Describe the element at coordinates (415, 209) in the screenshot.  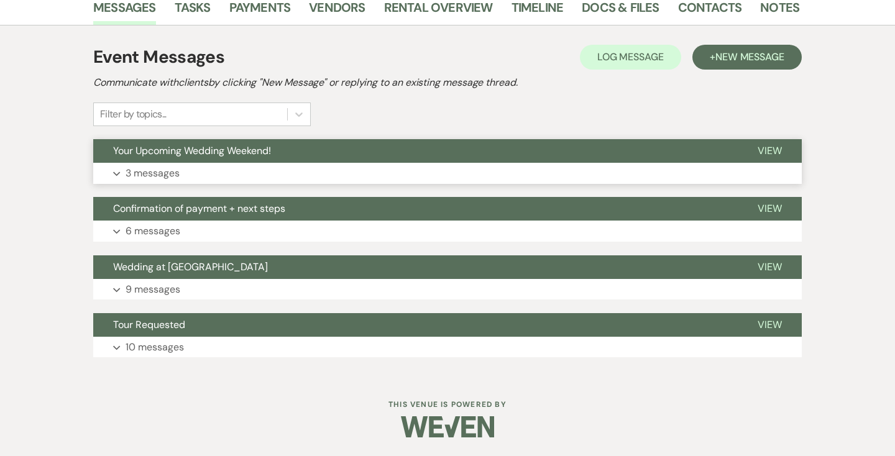
I see `button: Confirmation of payment + next steps` at that location.